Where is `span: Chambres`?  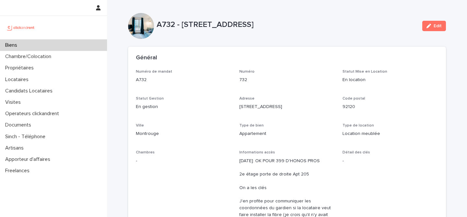
span: Chambres is located at coordinates (145, 152).